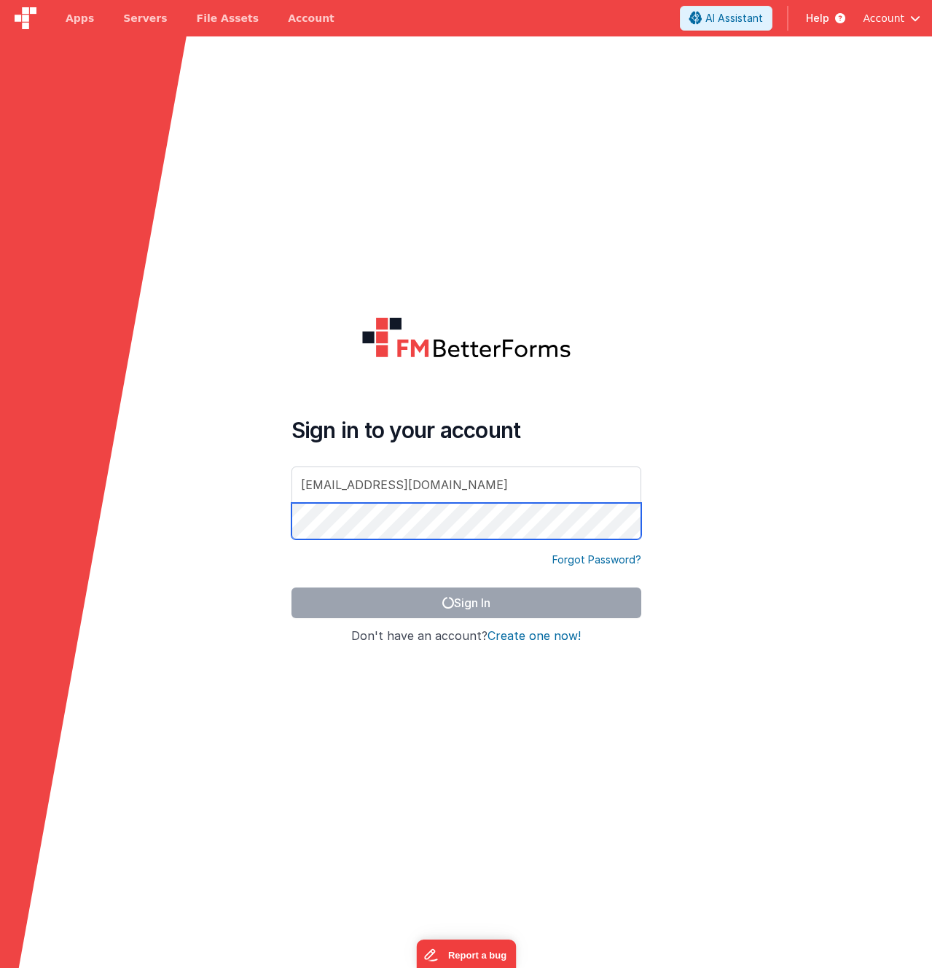 This screenshot has width=932, height=968. I want to click on button: Account, so click(891, 18).